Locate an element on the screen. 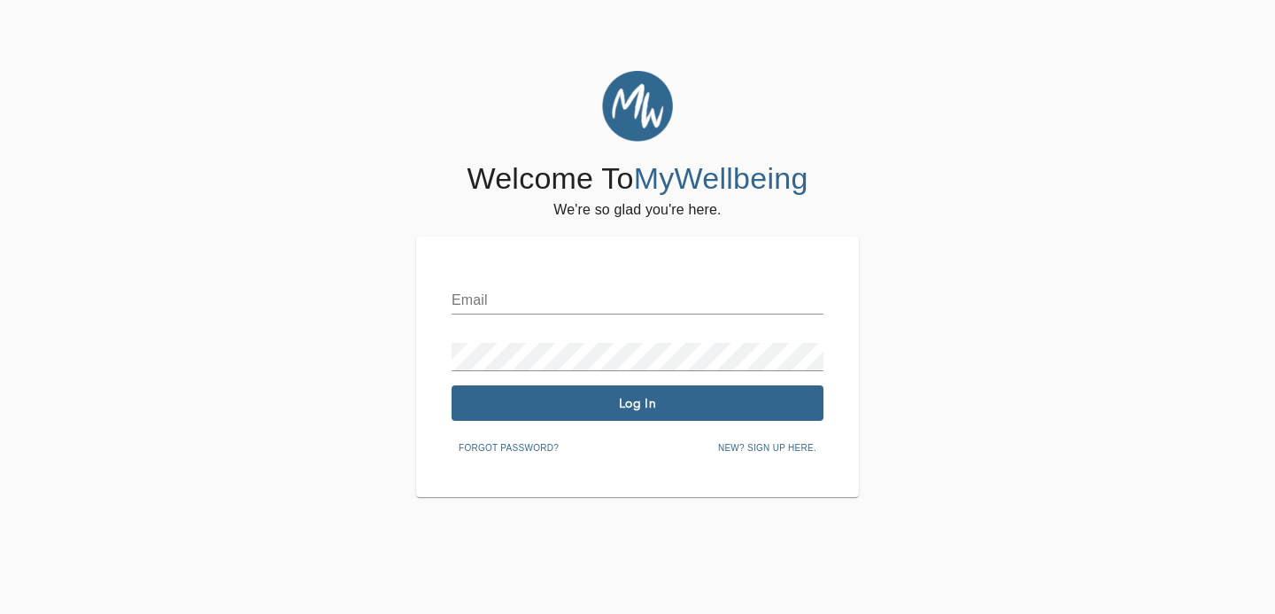 Image resolution: width=1275 pixels, height=614 pixels. span: Forgot password? is located at coordinates (508, 448).